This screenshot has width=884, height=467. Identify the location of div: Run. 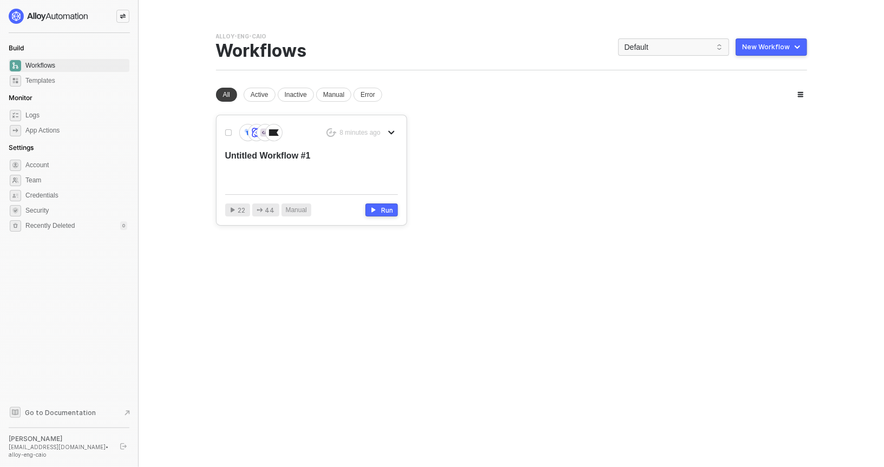
(387, 210).